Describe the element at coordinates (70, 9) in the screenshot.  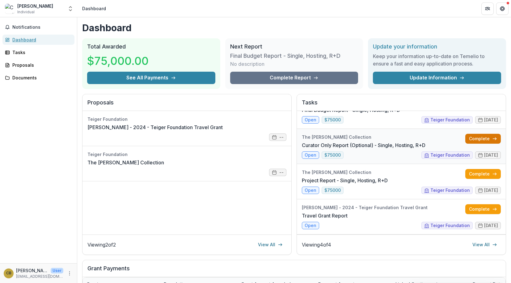
I see `button: Open entity switcher` at that location.